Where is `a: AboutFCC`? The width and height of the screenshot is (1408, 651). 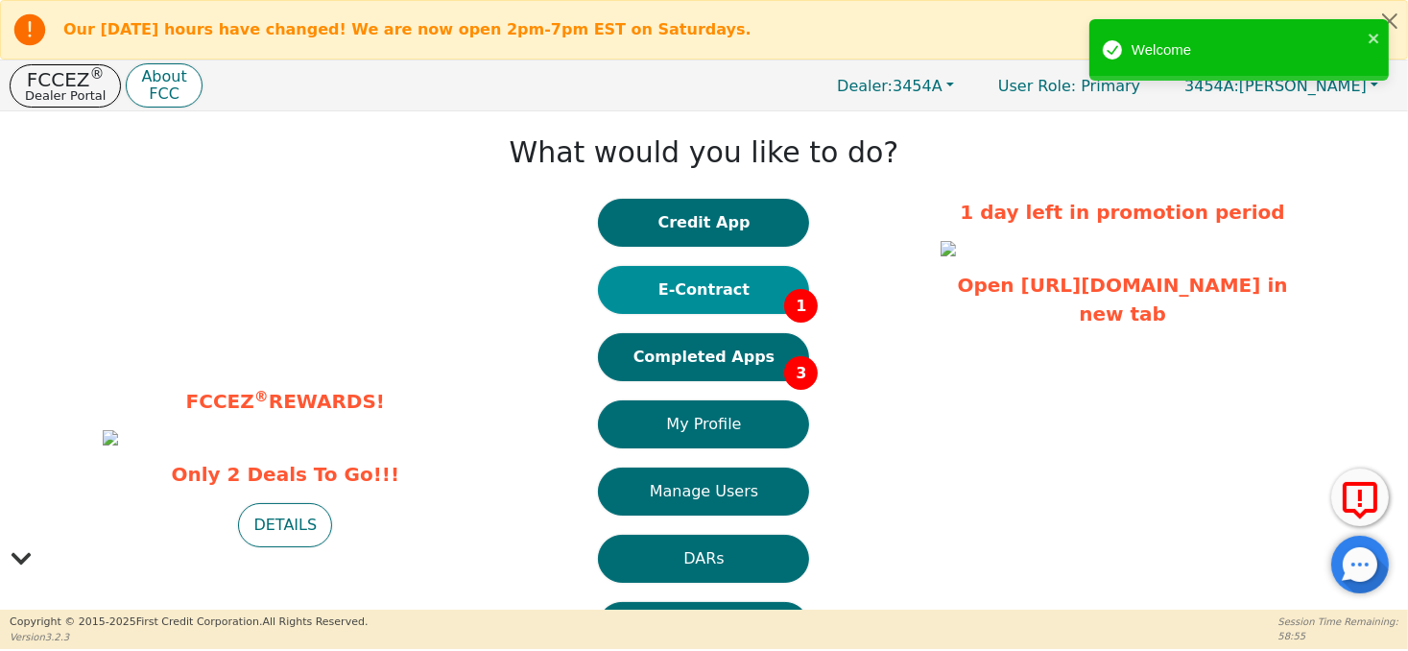 a: AboutFCC is located at coordinates (163, 85).